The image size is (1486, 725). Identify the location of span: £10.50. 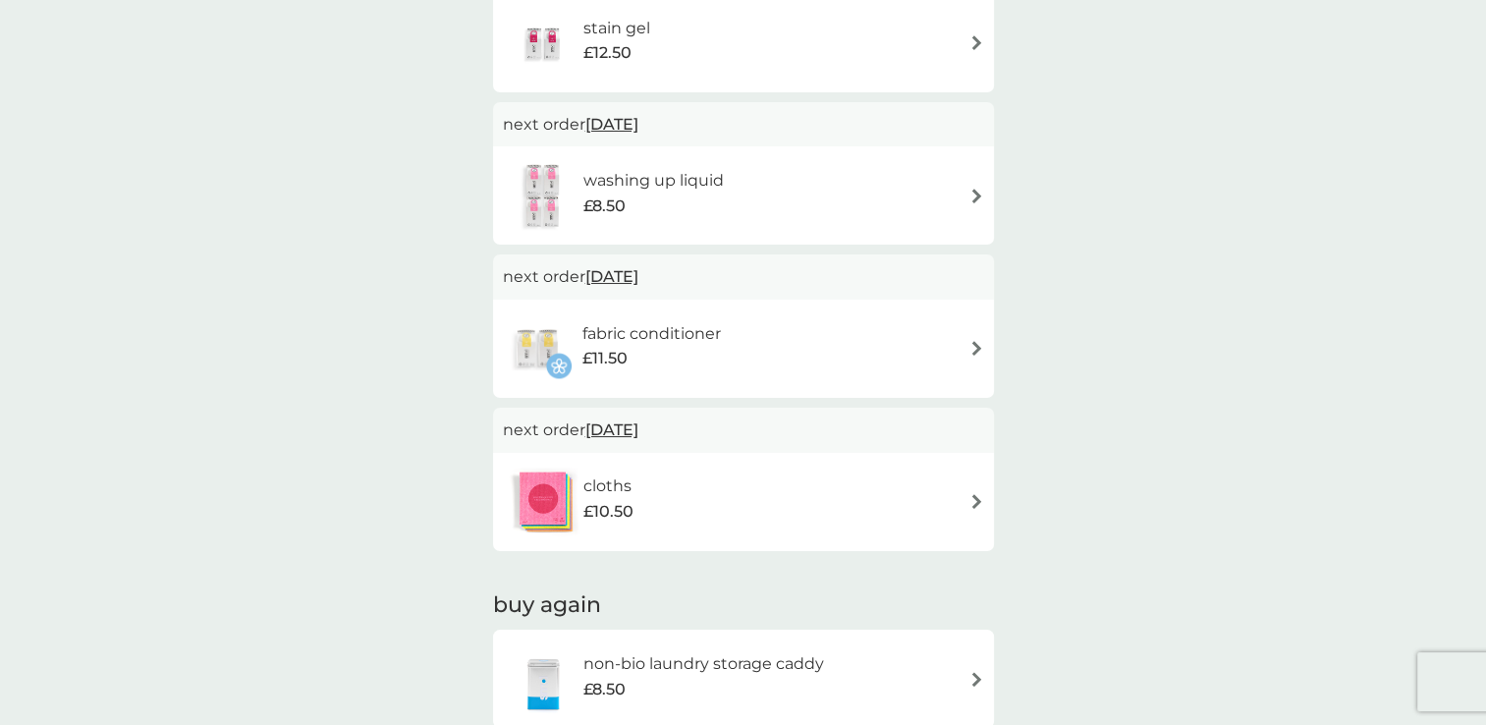
(608, 512).